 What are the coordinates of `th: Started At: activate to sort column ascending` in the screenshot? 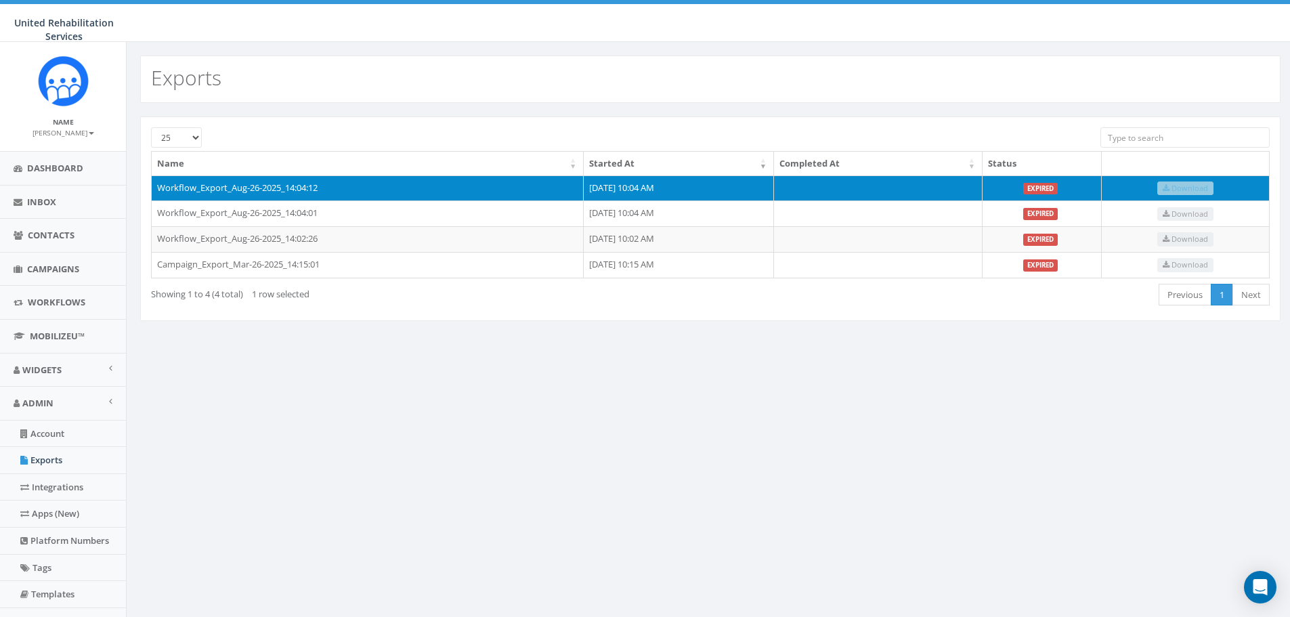 It's located at (678, 163).